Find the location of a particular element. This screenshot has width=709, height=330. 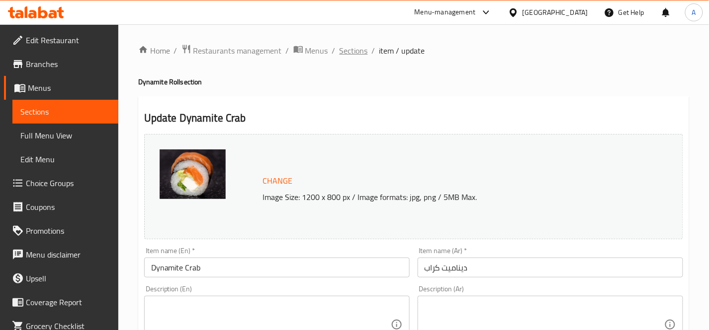

img: mmw_638796831295999158 is located at coordinates (192, 174).